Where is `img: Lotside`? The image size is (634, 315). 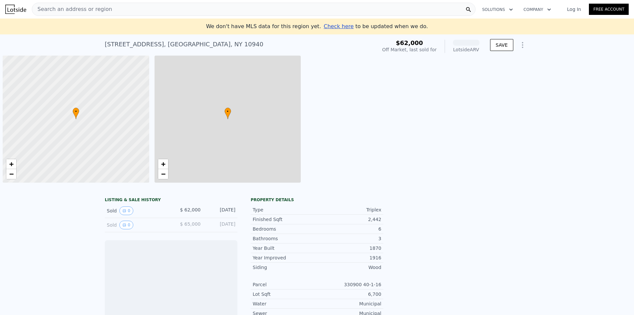
img: Lotside is located at coordinates (16, 9).